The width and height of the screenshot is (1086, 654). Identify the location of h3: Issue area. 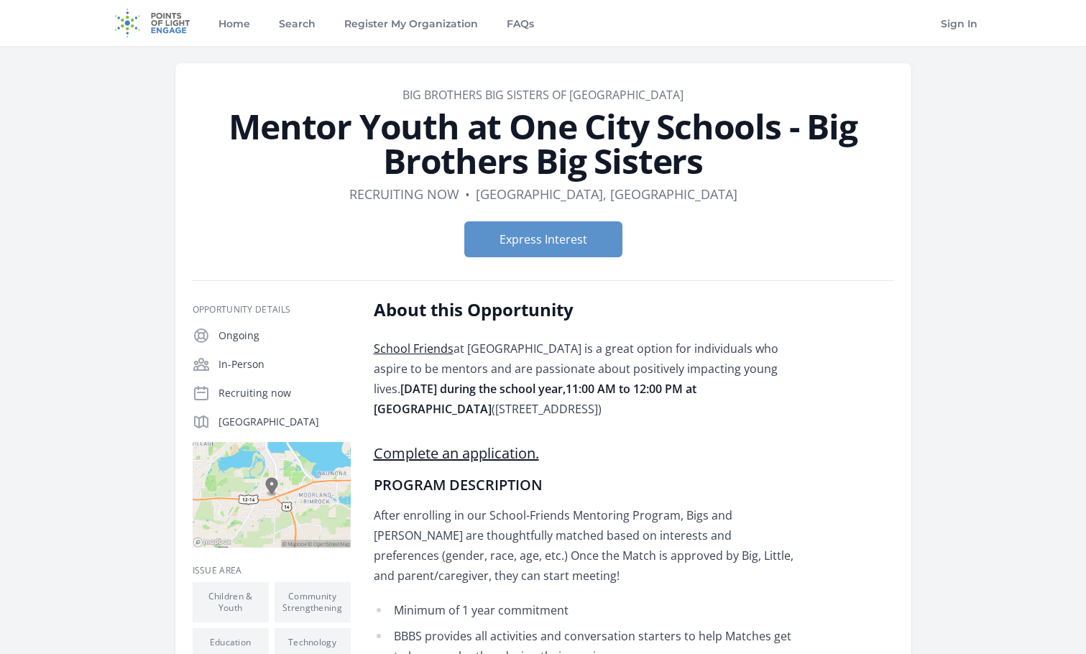
(272, 570).